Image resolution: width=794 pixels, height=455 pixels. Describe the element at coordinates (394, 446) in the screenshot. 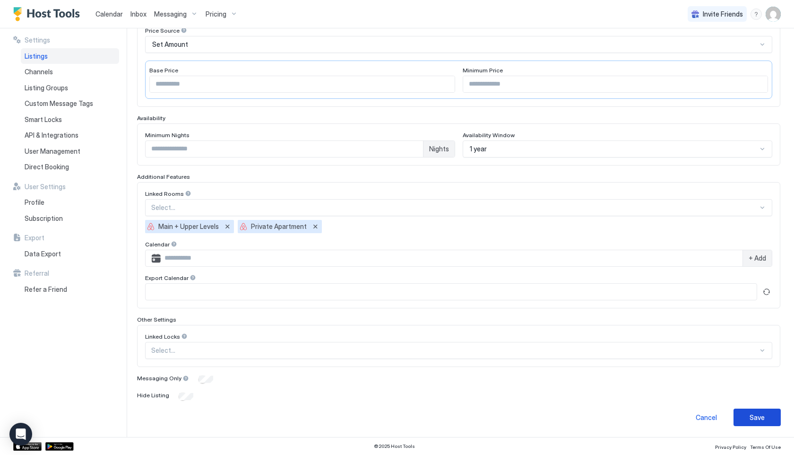

I see `span: © 2025 Host Tools` at that location.